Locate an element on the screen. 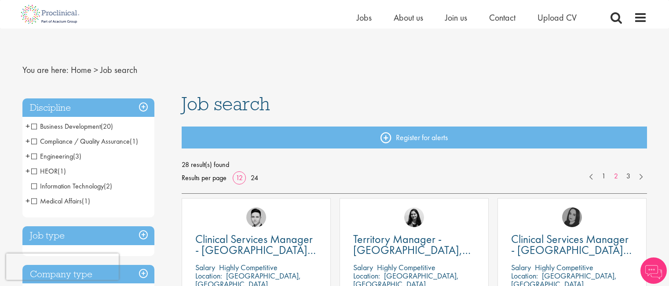  a: breadcrumb link is located at coordinates (81, 70).